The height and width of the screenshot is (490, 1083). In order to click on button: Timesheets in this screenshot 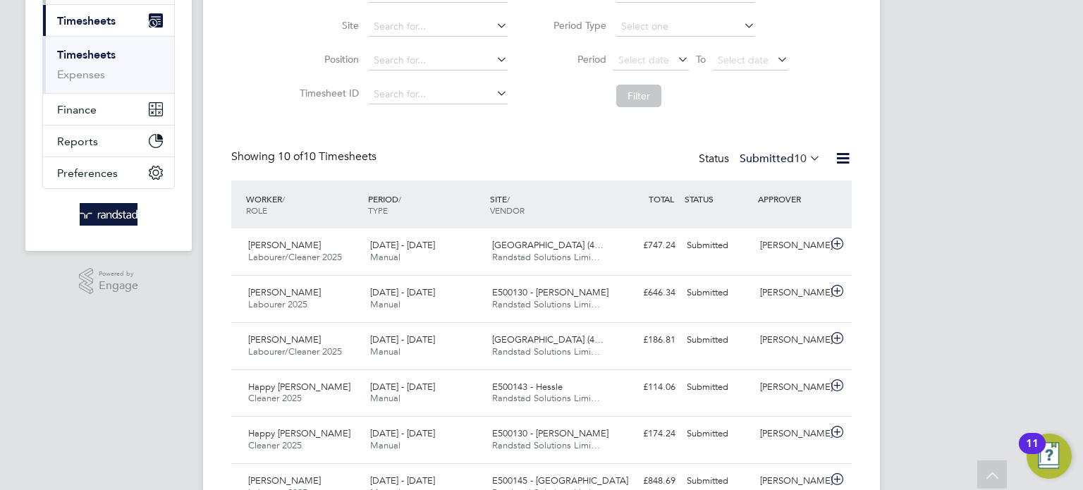, I will do `click(109, 20)`.